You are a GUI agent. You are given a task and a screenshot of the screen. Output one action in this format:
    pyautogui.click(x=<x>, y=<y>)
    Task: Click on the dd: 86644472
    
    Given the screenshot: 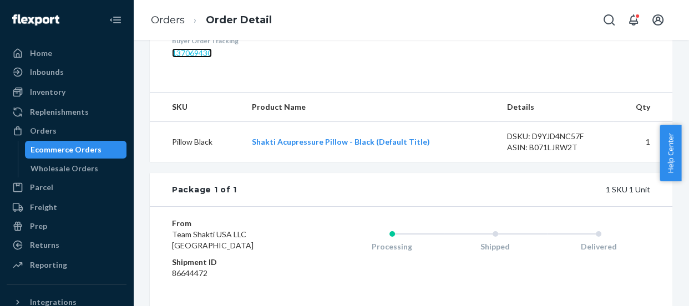 What is the action you would take?
    pyautogui.click(x=234, y=274)
    